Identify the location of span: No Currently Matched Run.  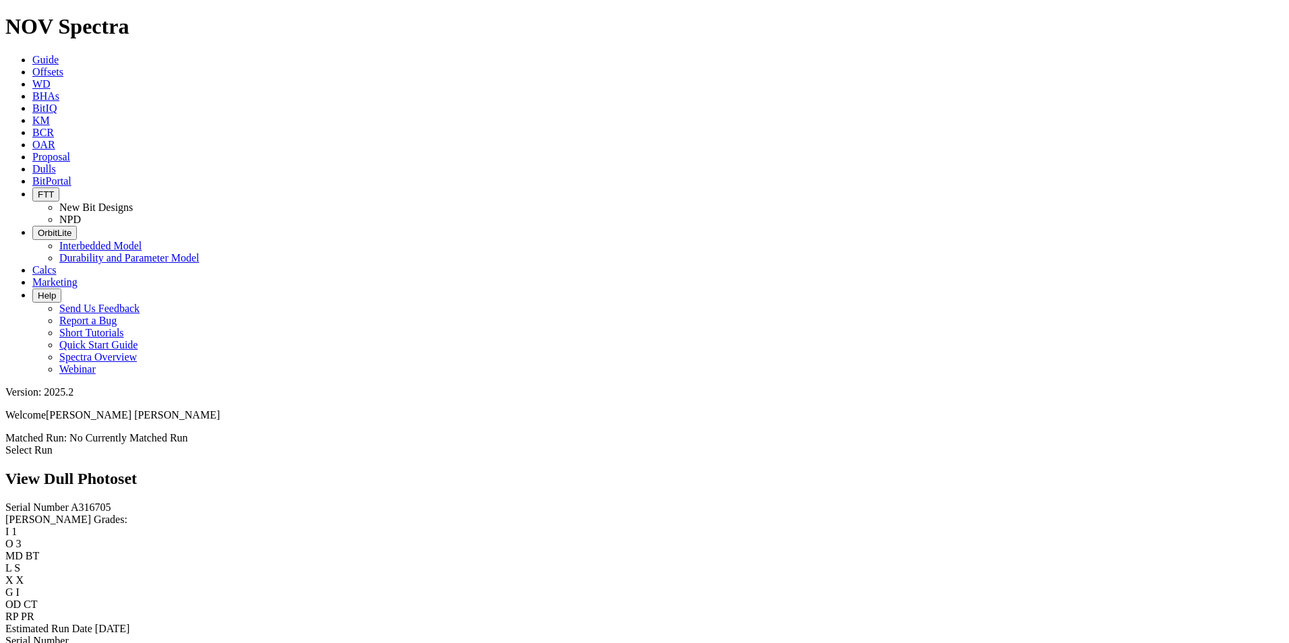
(129, 438).